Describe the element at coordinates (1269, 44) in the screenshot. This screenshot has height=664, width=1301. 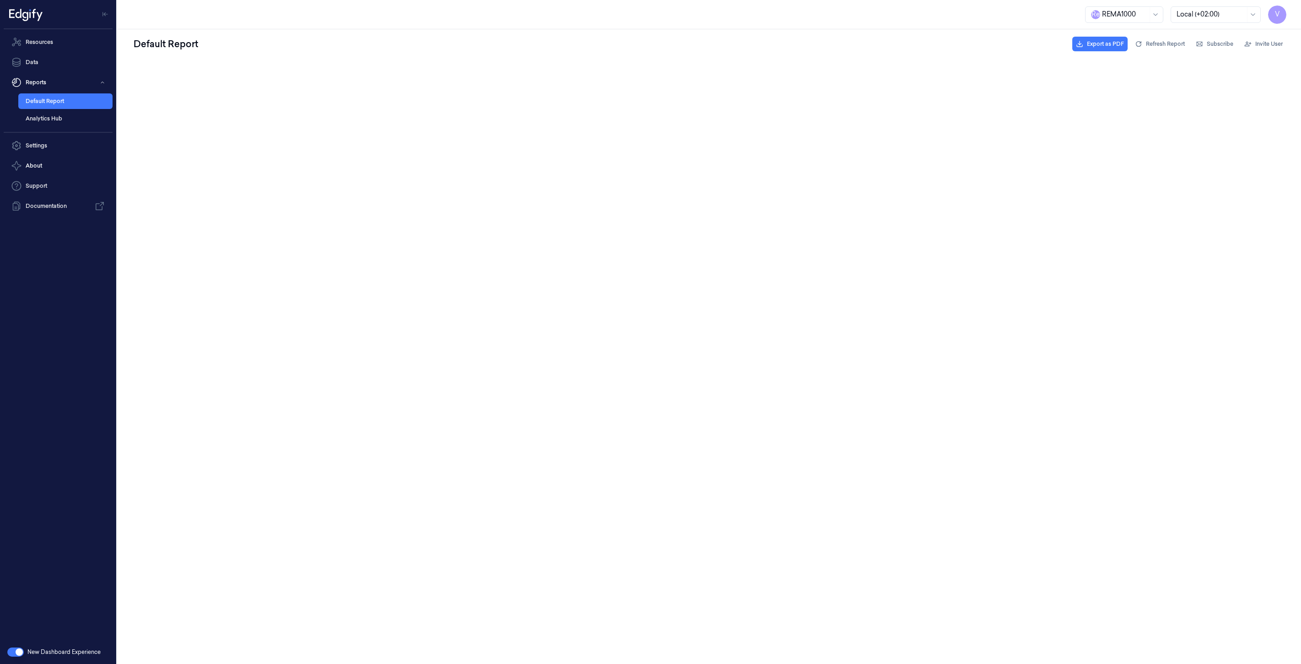
I see `span: Invite User` at that location.